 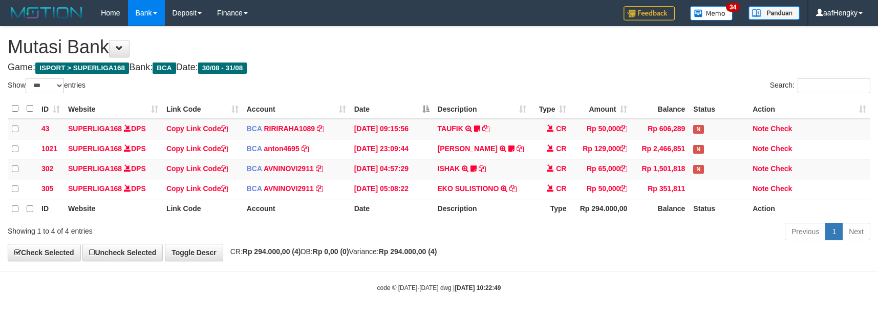 I want to click on select: Showentries, so click(x=45, y=86).